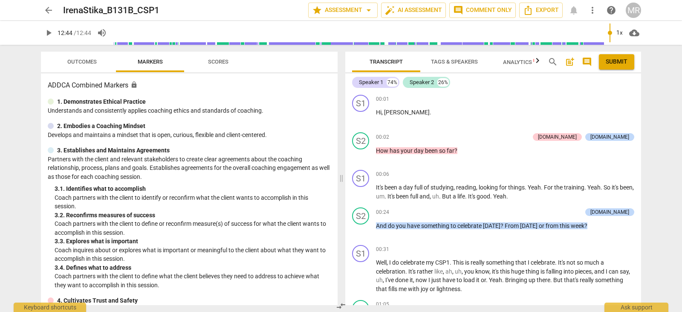 The width and height of the screenshot is (682, 312). I want to click on span: something, so click(609, 280).